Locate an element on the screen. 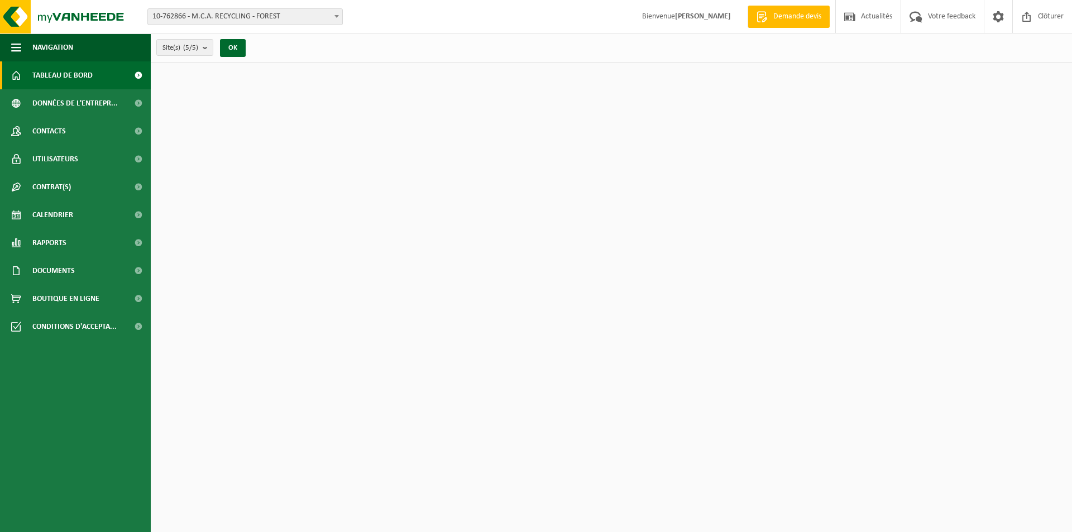 Image resolution: width=1072 pixels, height=532 pixels. button: OK is located at coordinates (233, 48).